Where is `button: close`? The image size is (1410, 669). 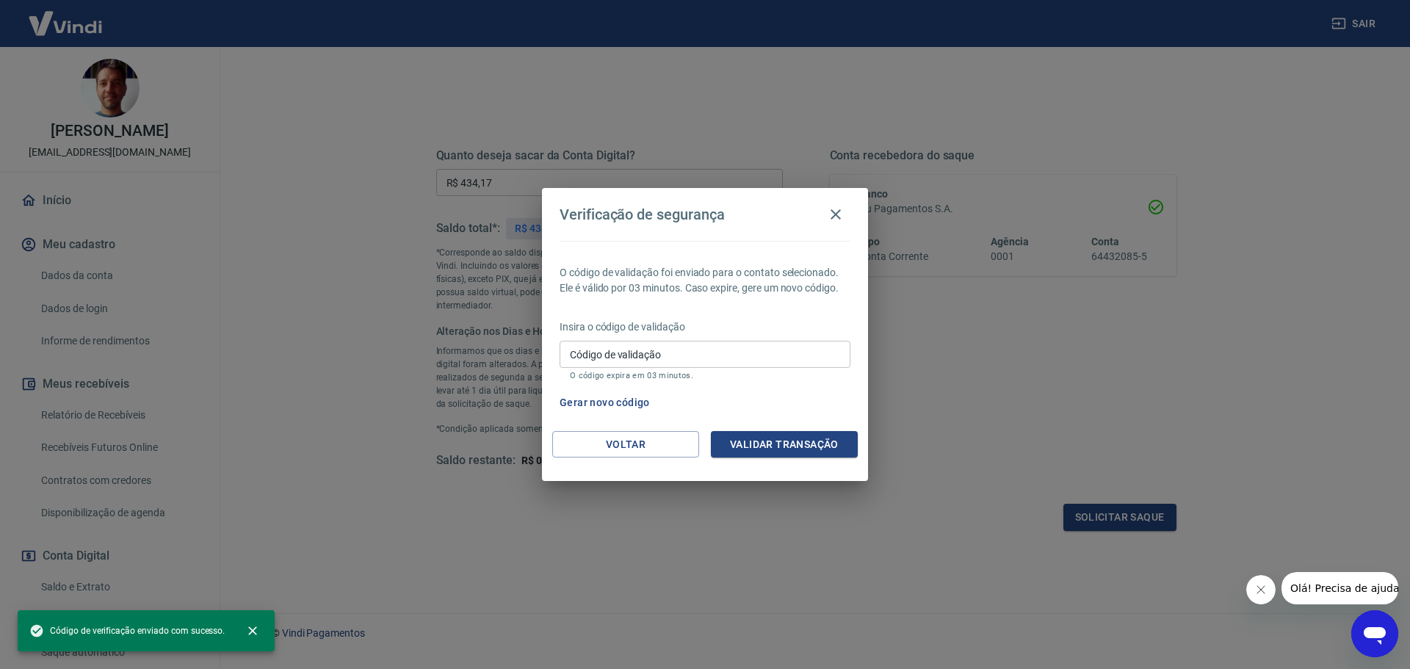
button: close is located at coordinates (253, 631).